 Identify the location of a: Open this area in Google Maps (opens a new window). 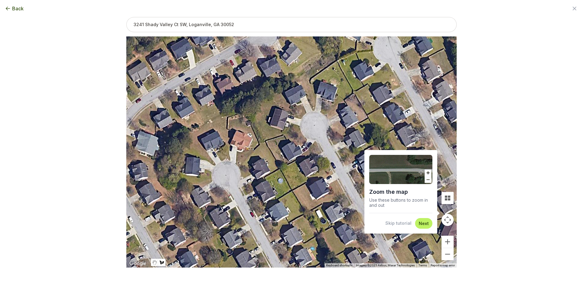
(138, 264).